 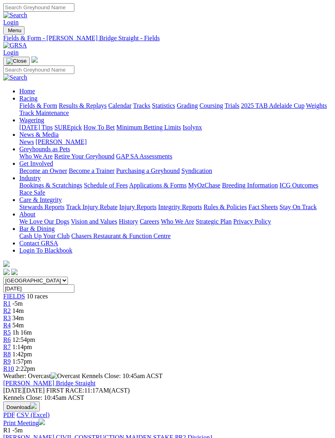 What do you see at coordinates (37, 296) in the screenshot?
I see `span: 10 races` at bounding box center [37, 296].